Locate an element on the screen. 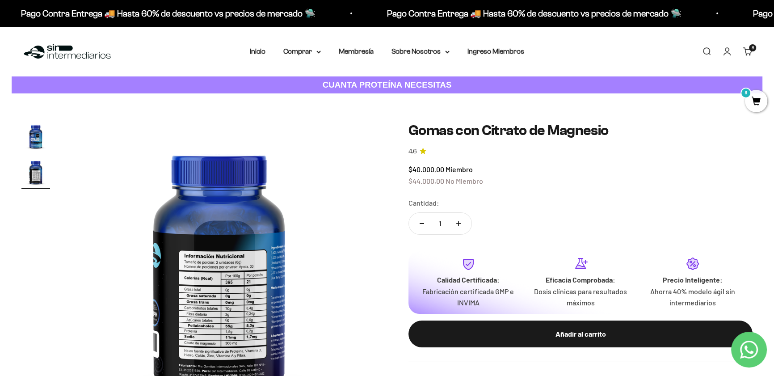 The image size is (774, 376). strong: CUANTA PROTEÍNA NECESITAS is located at coordinates (387, 84).